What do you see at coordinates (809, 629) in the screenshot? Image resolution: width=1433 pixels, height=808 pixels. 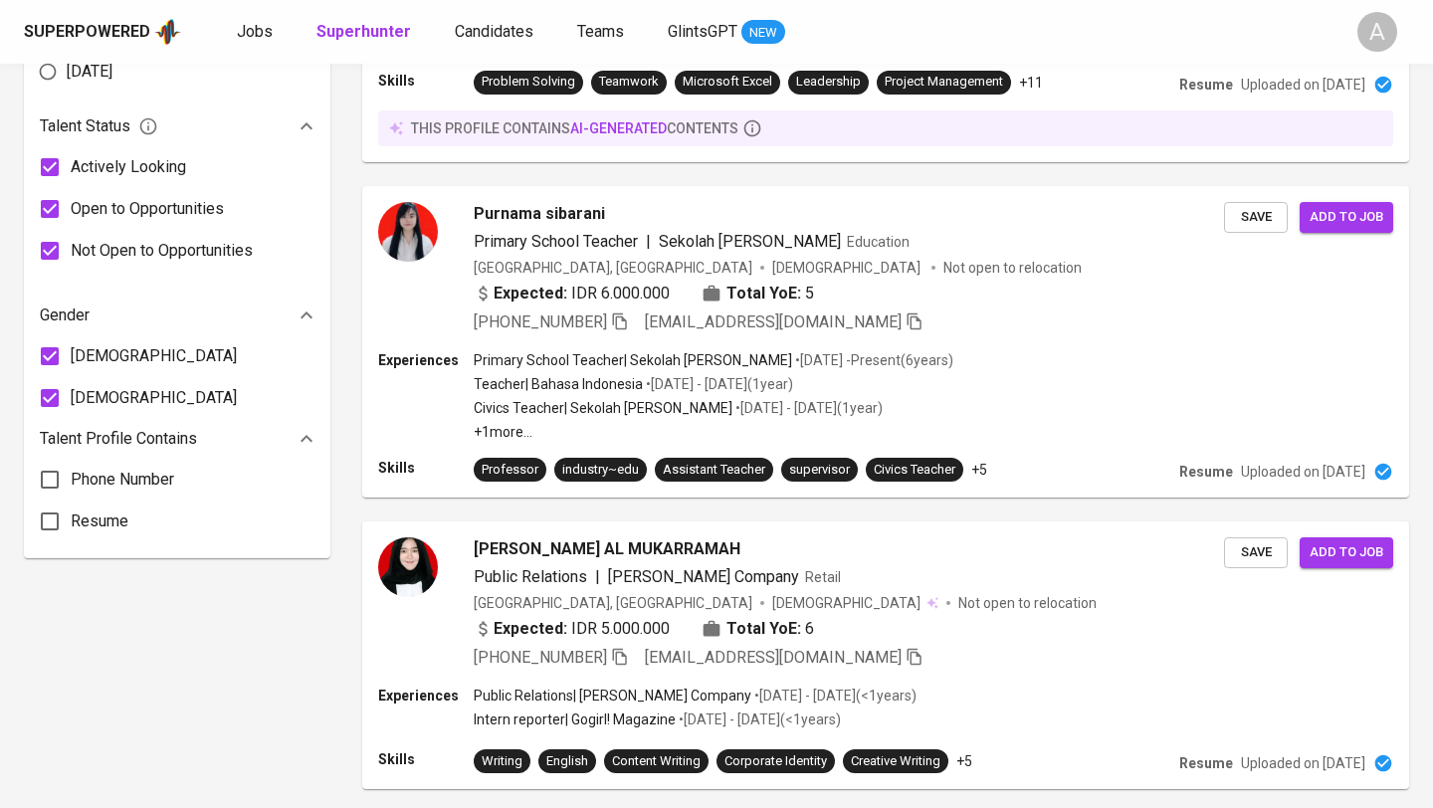 I see `span: 6` at bounding box center [809, 629].